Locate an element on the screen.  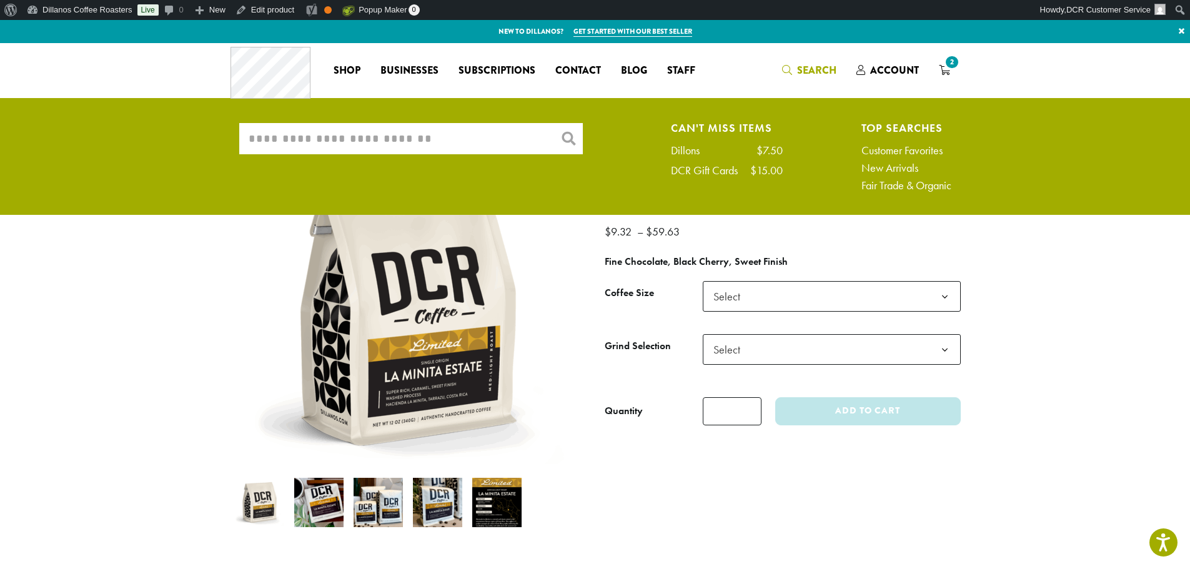
label: Grind Selection is located at coordinates (654, 346).